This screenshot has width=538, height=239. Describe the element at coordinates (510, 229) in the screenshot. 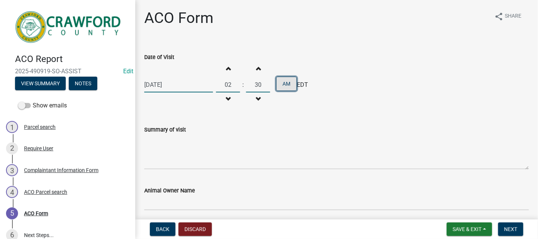

I see `button: Next` at that location.